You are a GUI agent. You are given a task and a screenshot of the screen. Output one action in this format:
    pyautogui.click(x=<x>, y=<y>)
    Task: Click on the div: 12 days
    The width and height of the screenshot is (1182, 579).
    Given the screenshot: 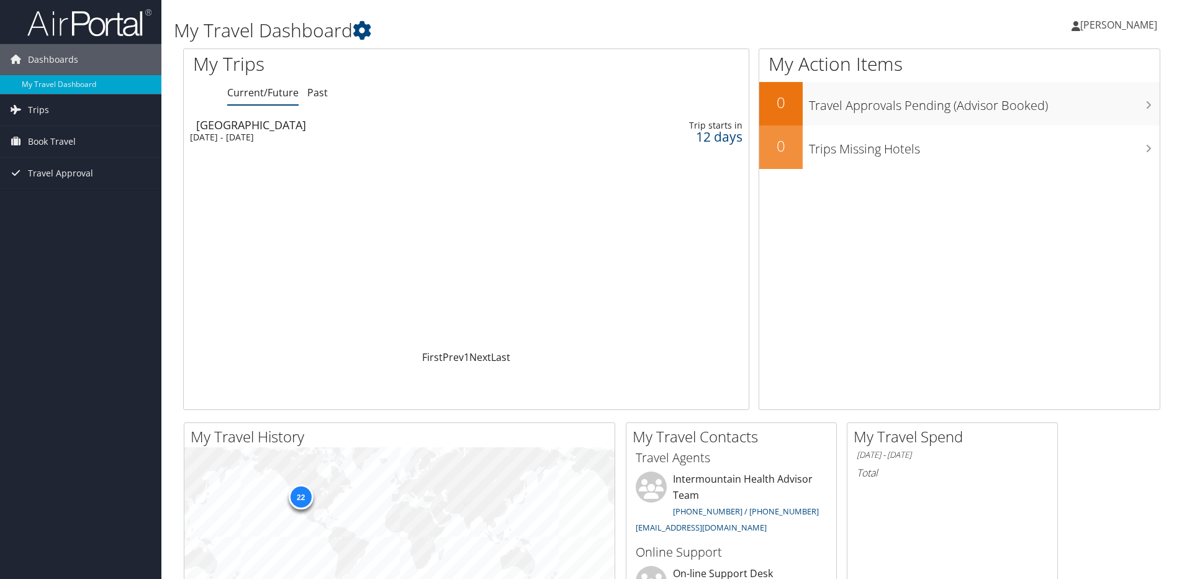 What is the action you would take?
    pyautogui.click(x=681, y=137)
    